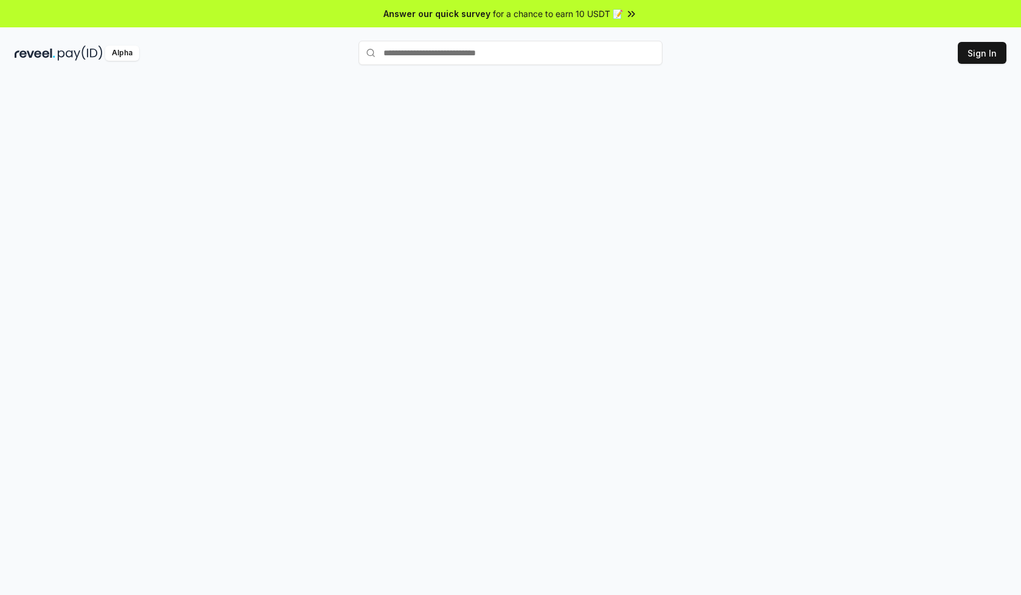 The image size is (1021, 595). What do you see at coordinates (558, 13) in the screenshot?
I see `span: for a chance to earn 10 USDT 📝` at bounding box center [558, 13].